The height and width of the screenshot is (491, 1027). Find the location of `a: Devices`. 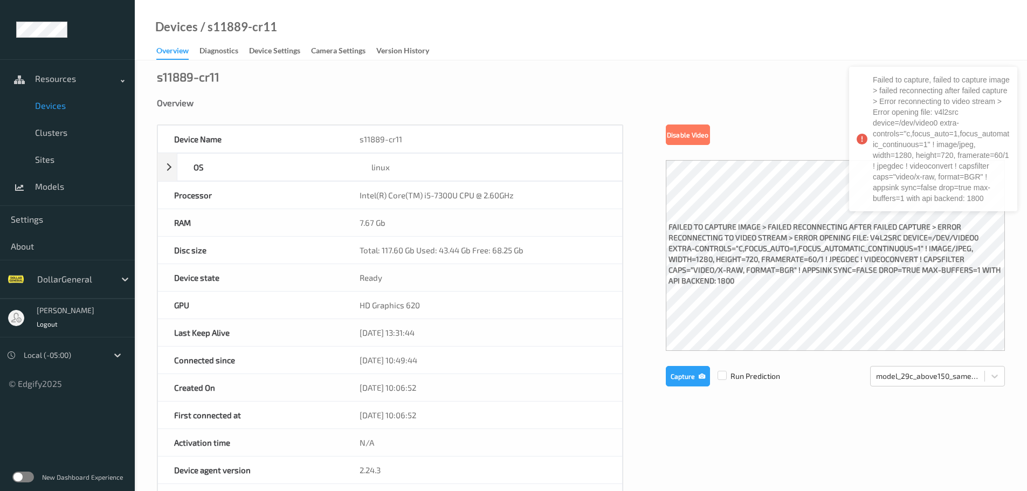

a: Devices is located at coordinates (176, 27).